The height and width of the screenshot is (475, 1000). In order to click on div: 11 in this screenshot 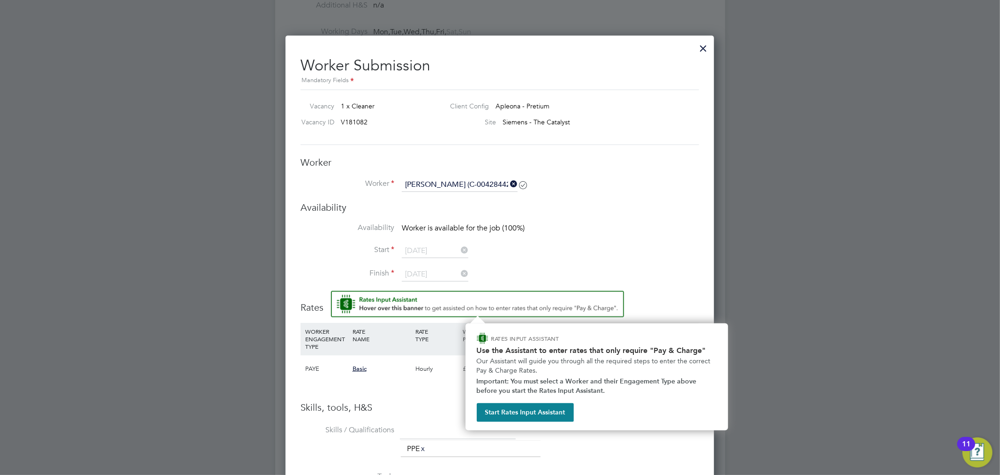, I will do `click(966, 450)`.